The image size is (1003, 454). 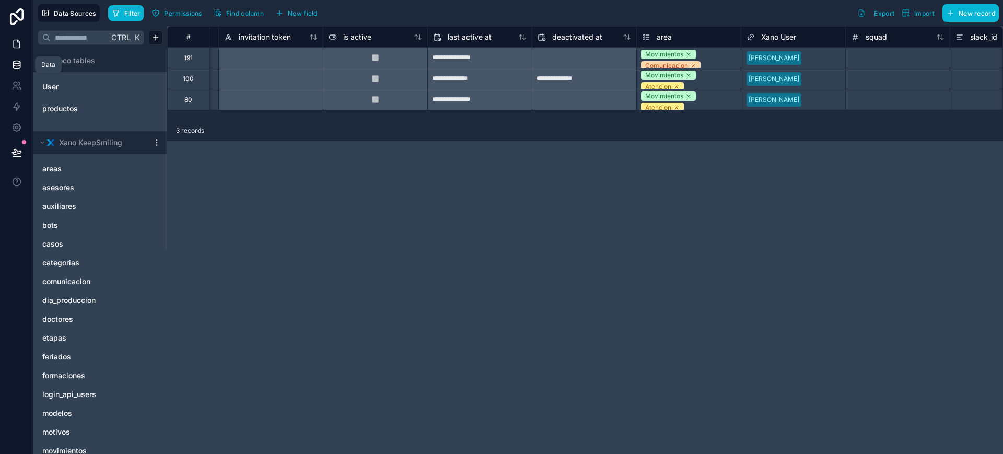 What do you see at coordinates (68, 13) in the screenshot?
I see `button: Data Sources` at bounding box center [68, 13].